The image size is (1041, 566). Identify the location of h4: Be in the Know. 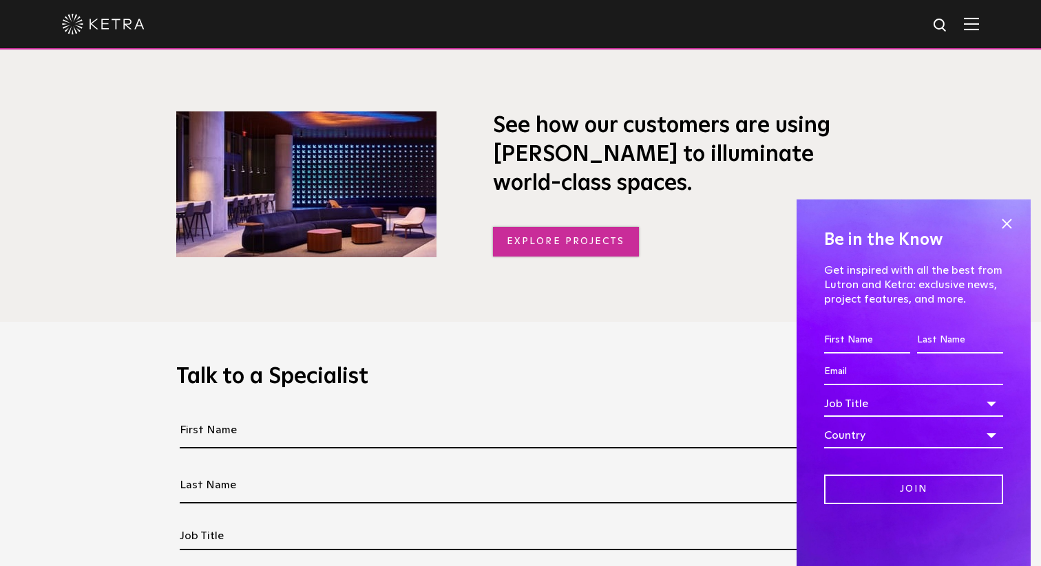
(913, 240).